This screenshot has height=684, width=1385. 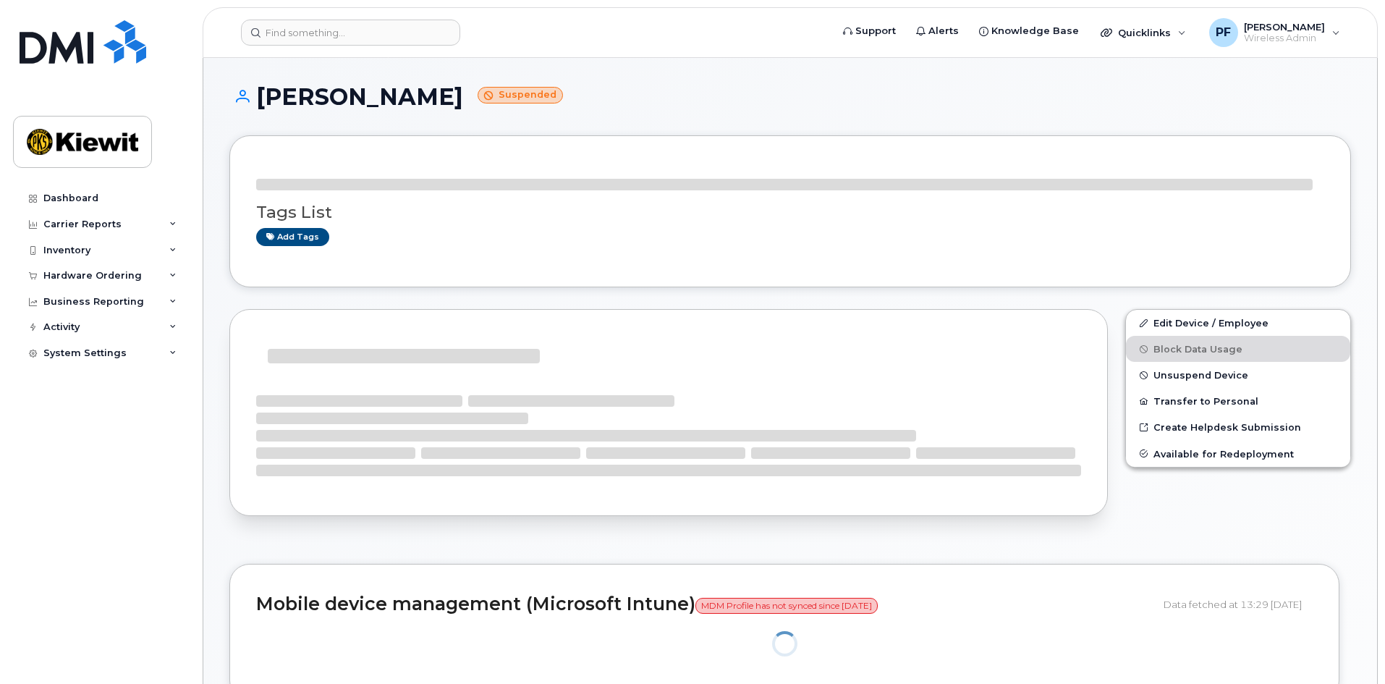 What do you see at coordinates (704, 604) in the screenshot?
I see `h2: Mobile device management (Microsoft Intune)` at bounding box center [704, 604].